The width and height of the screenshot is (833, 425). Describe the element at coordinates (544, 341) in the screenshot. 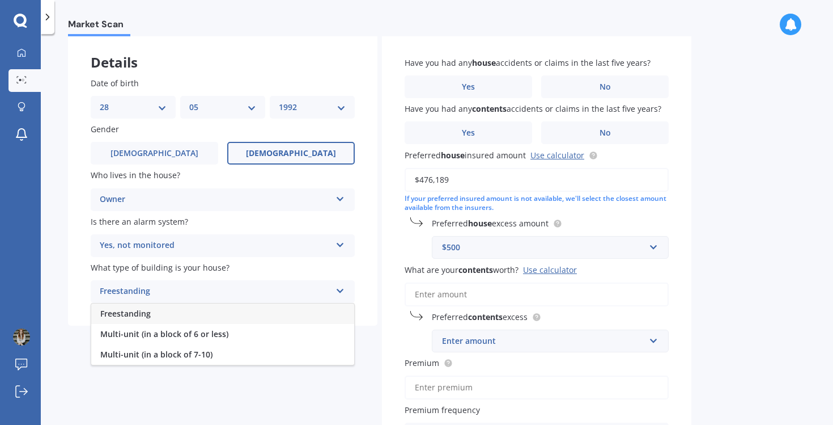

I see `div: Enter amount` at that location.